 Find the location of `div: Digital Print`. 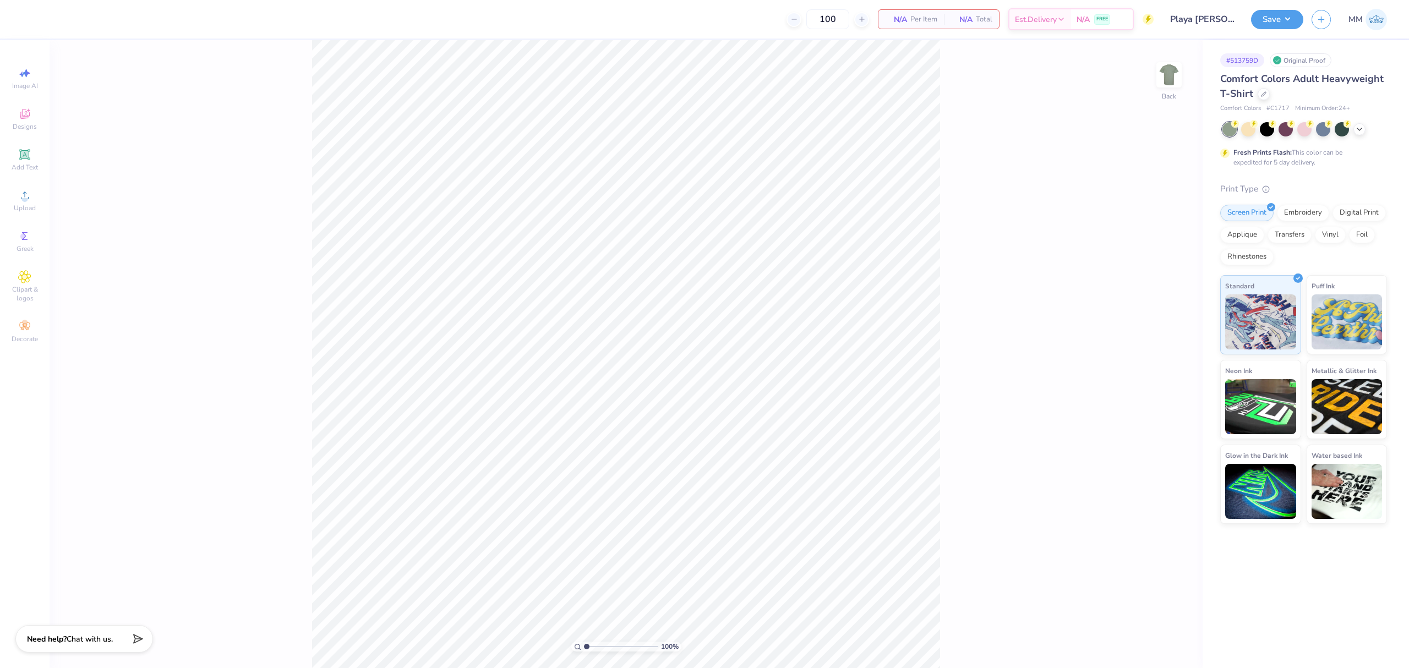

div: Digital Print is located at coordinates (1359, 213).